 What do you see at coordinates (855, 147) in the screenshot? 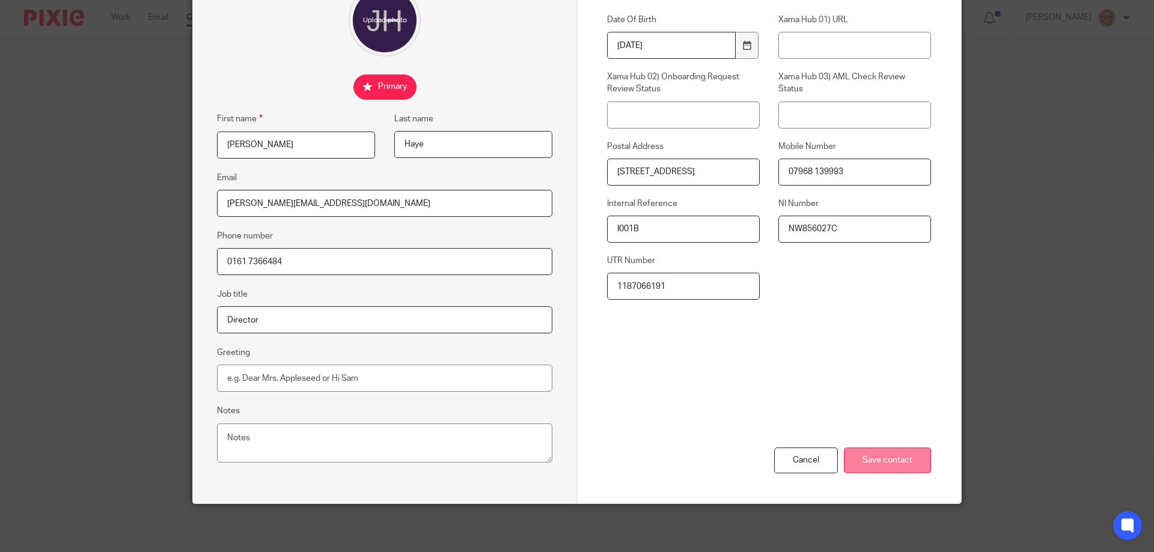
I see `label: Mobile Number` at bounding box center [855, 147].